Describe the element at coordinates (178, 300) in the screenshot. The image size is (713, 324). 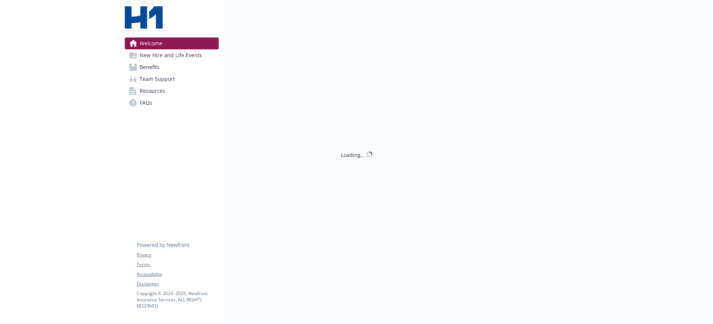
I see `p: Copyright © 2024 - 2025 , Newfront Insurance Services, ALL RIGHTS RESERVED` at that location.